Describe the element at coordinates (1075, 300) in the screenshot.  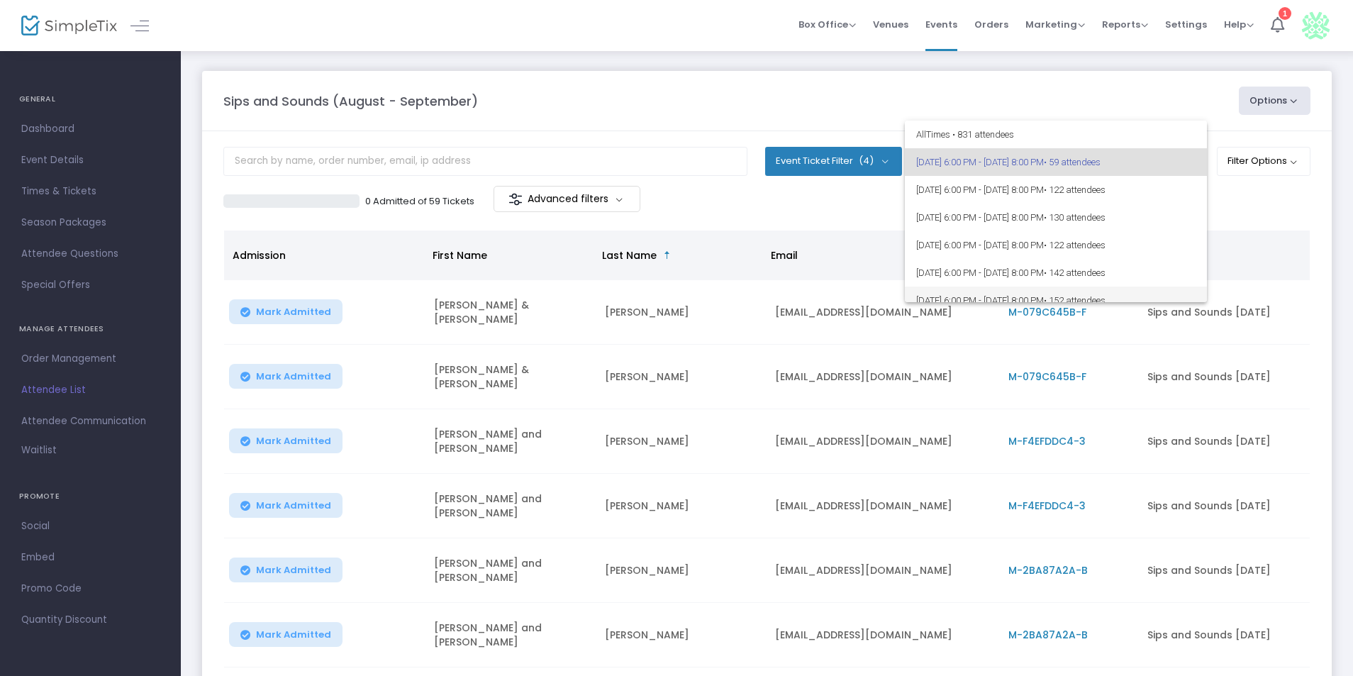
I see `span: • 152 attendees` at that location.